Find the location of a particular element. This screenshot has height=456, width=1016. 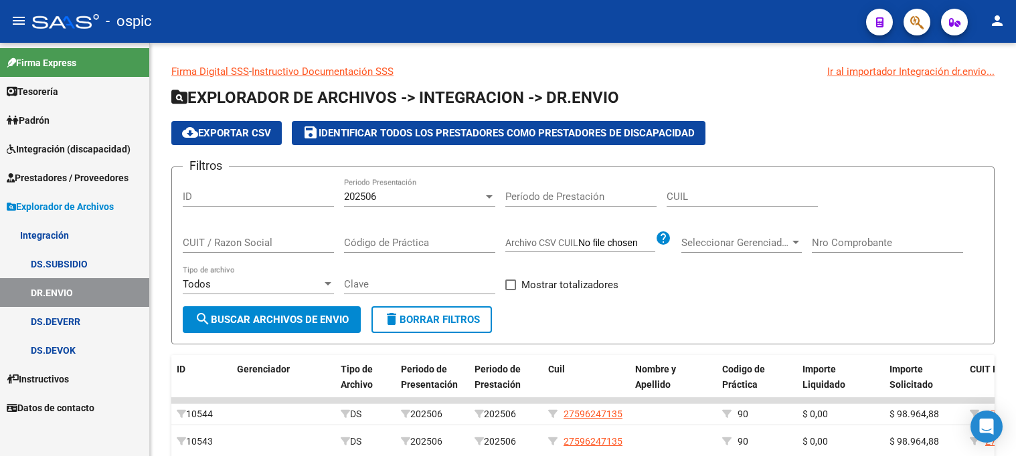

mat-icon: help is located at coordinates (663, 238).